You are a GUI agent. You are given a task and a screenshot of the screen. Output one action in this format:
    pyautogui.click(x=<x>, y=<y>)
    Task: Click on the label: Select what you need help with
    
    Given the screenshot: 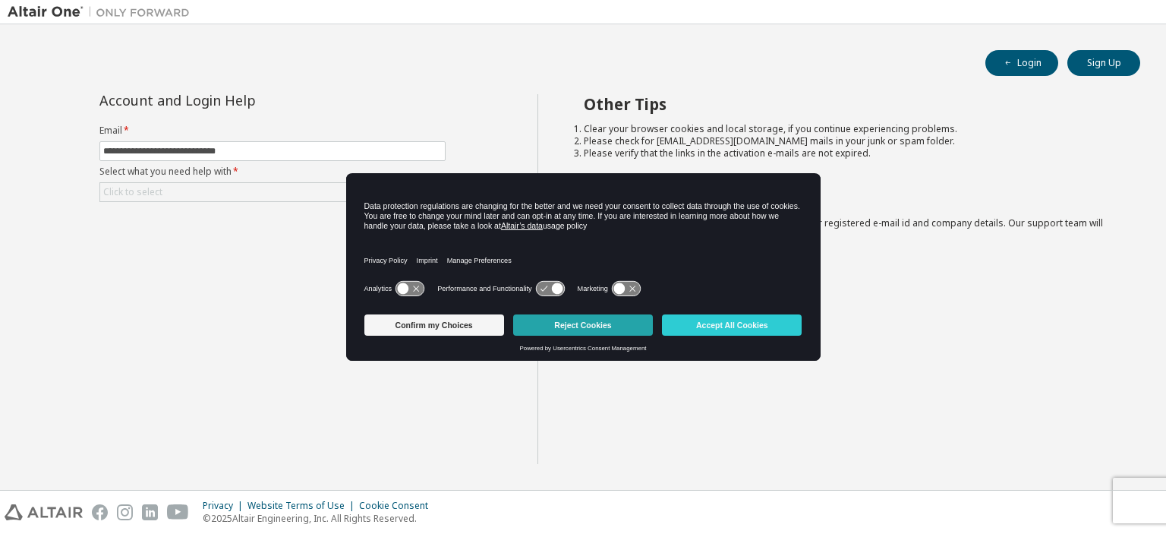 What is the action you would take?
    pyautogui.click(x=273, y=172)
    